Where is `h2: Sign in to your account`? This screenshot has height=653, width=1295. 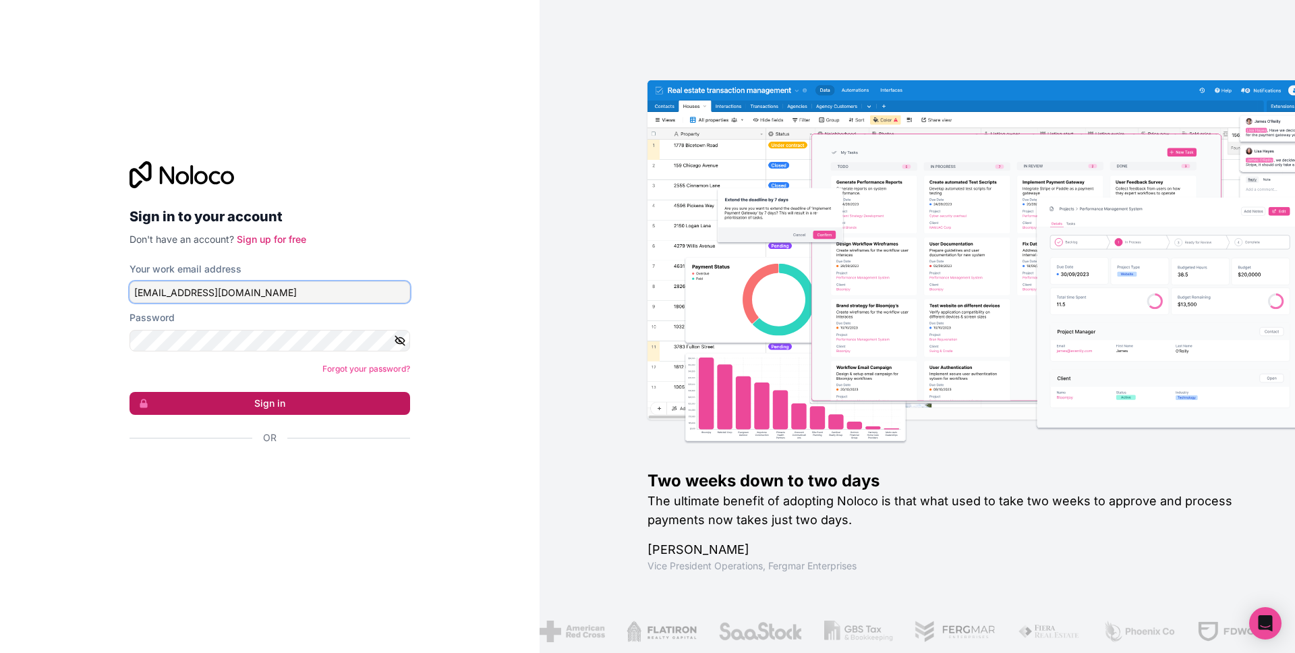
h2: Sign in to your account is located at coordinates (270, 217).